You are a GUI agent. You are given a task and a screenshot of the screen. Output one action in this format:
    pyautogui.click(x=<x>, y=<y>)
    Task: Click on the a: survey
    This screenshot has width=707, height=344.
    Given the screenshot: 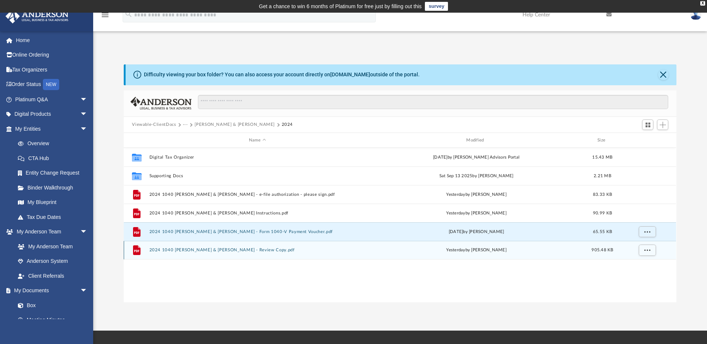 What is the action you would take?
    pyautogui.click(x=436, y=6)
    